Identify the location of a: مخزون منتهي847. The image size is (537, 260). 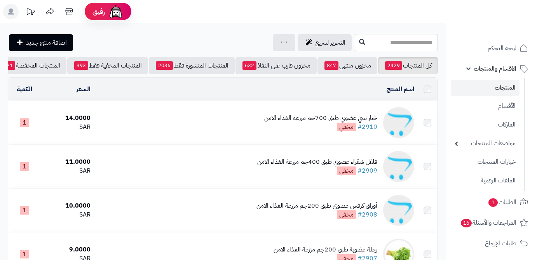
(348, 66).